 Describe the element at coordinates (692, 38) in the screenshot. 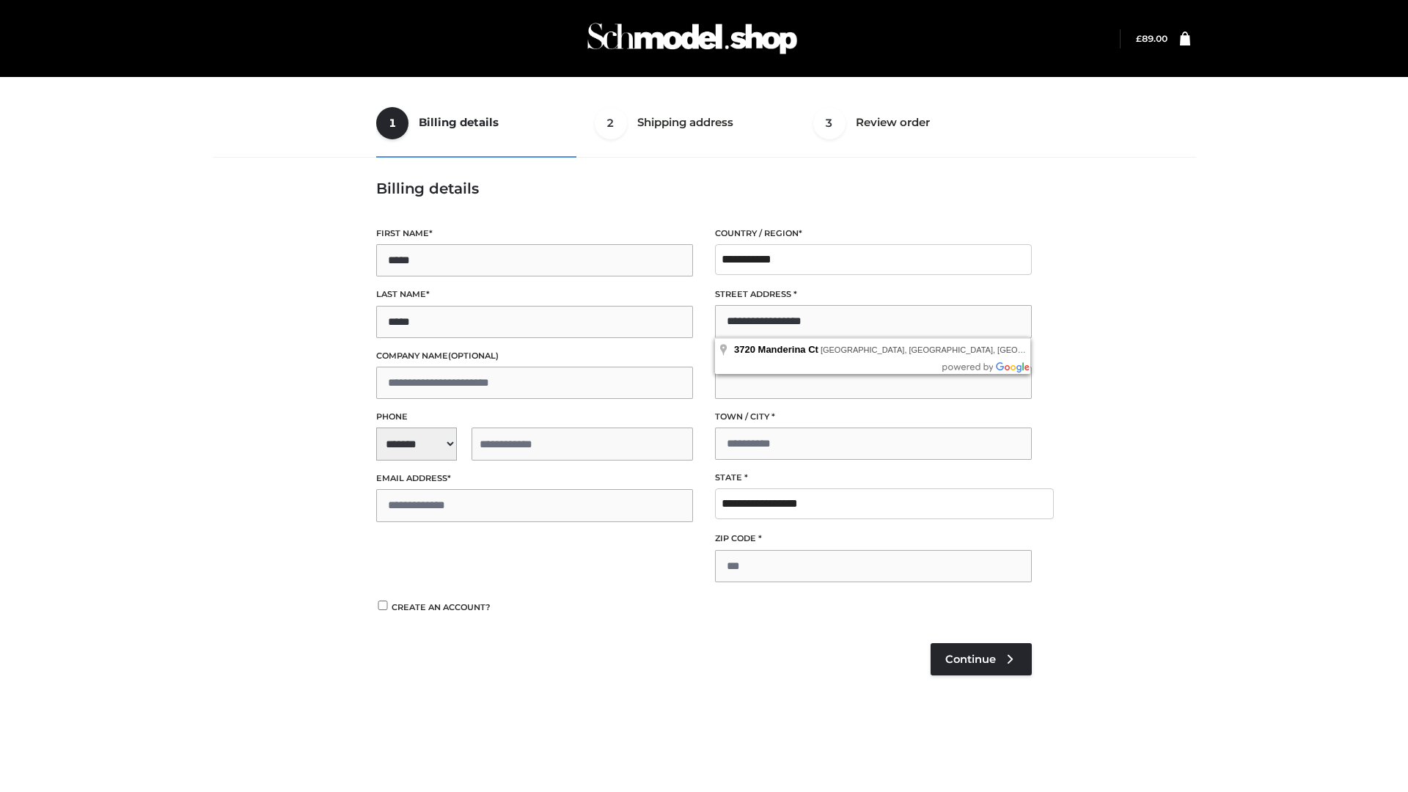

I see `img: Schmodel Admin 964` at that location.